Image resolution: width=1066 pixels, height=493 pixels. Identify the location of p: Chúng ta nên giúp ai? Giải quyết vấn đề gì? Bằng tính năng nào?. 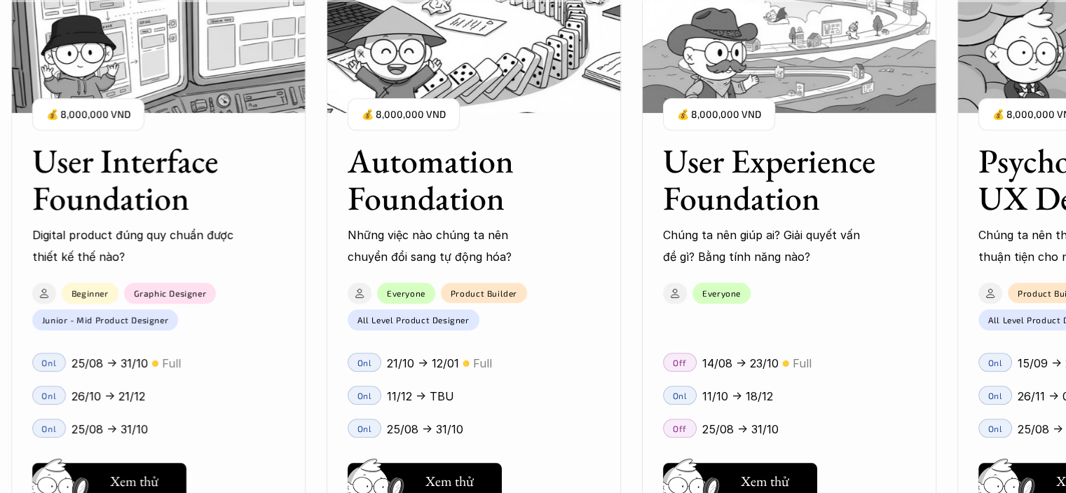
(765, 245).